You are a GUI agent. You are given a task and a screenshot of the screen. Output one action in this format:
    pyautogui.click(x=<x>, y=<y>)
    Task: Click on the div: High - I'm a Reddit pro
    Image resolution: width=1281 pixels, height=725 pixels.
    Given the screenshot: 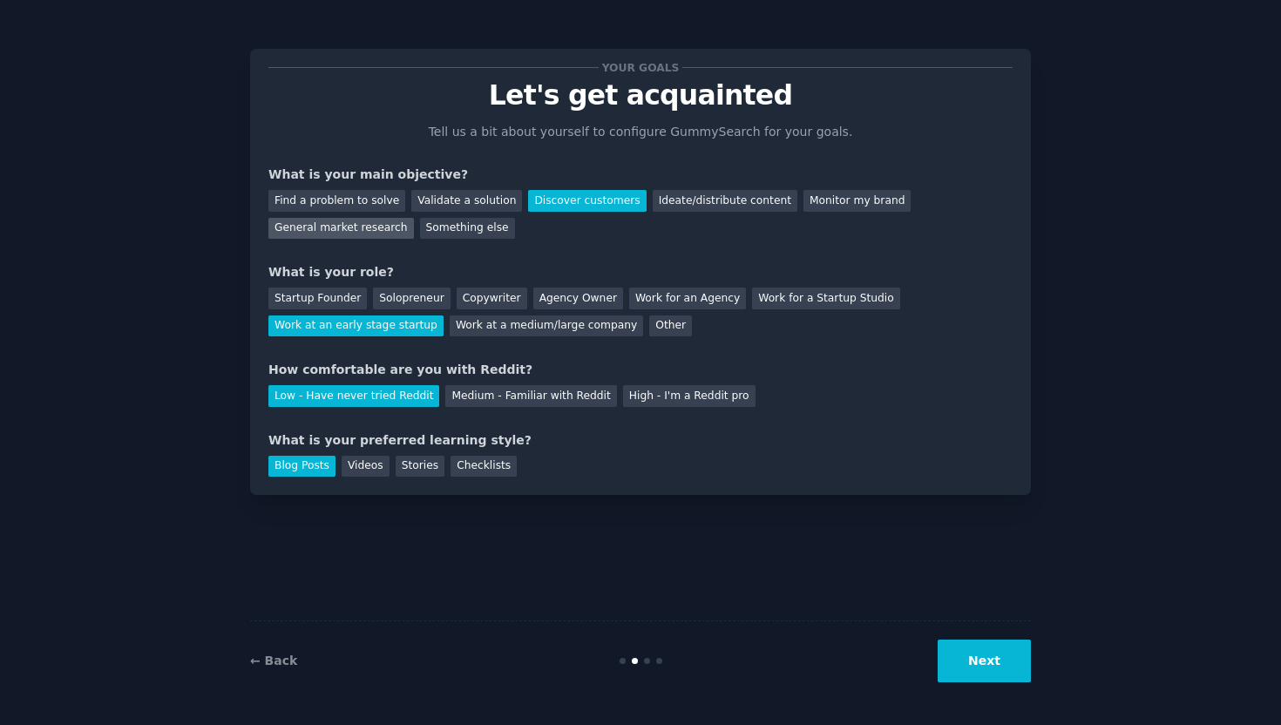 What is the action you would take?
    pyautogui.click(x=689, y=396)
    